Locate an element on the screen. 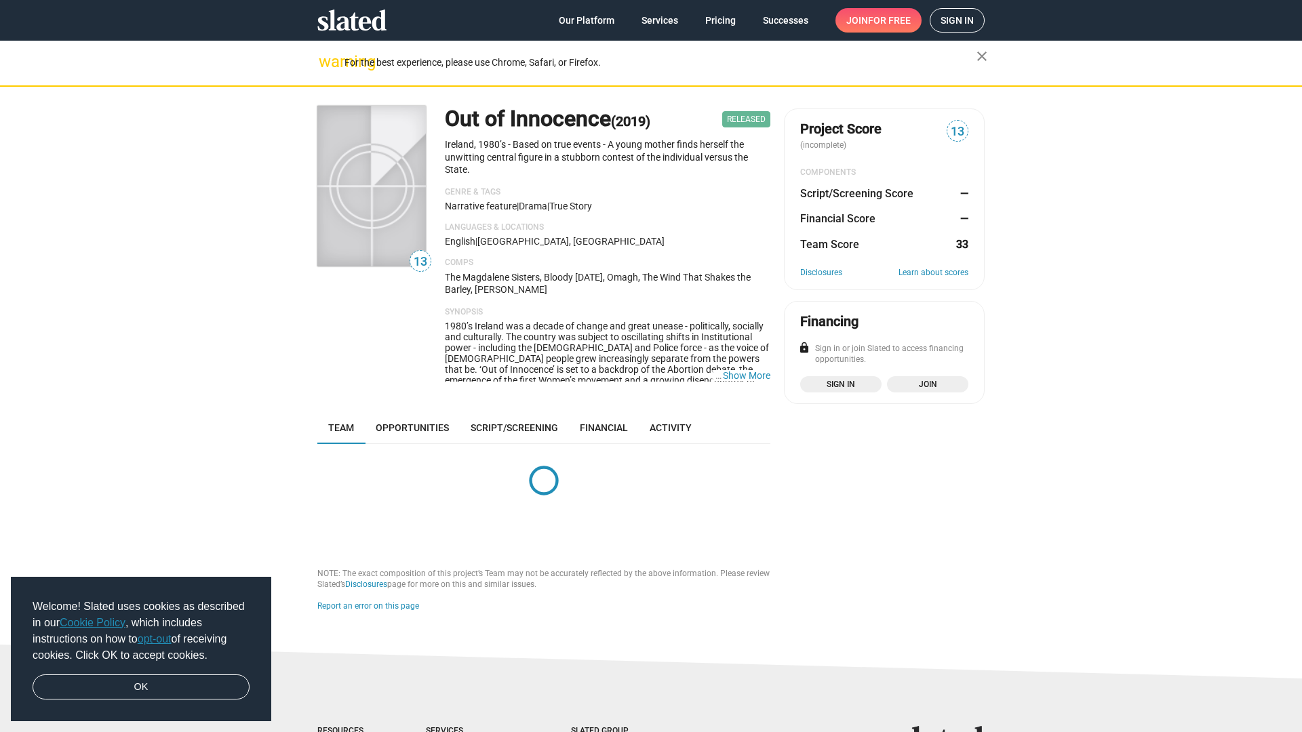 The image size is (1302, 732). span: Opportunities is located at coordinates (412, 428).